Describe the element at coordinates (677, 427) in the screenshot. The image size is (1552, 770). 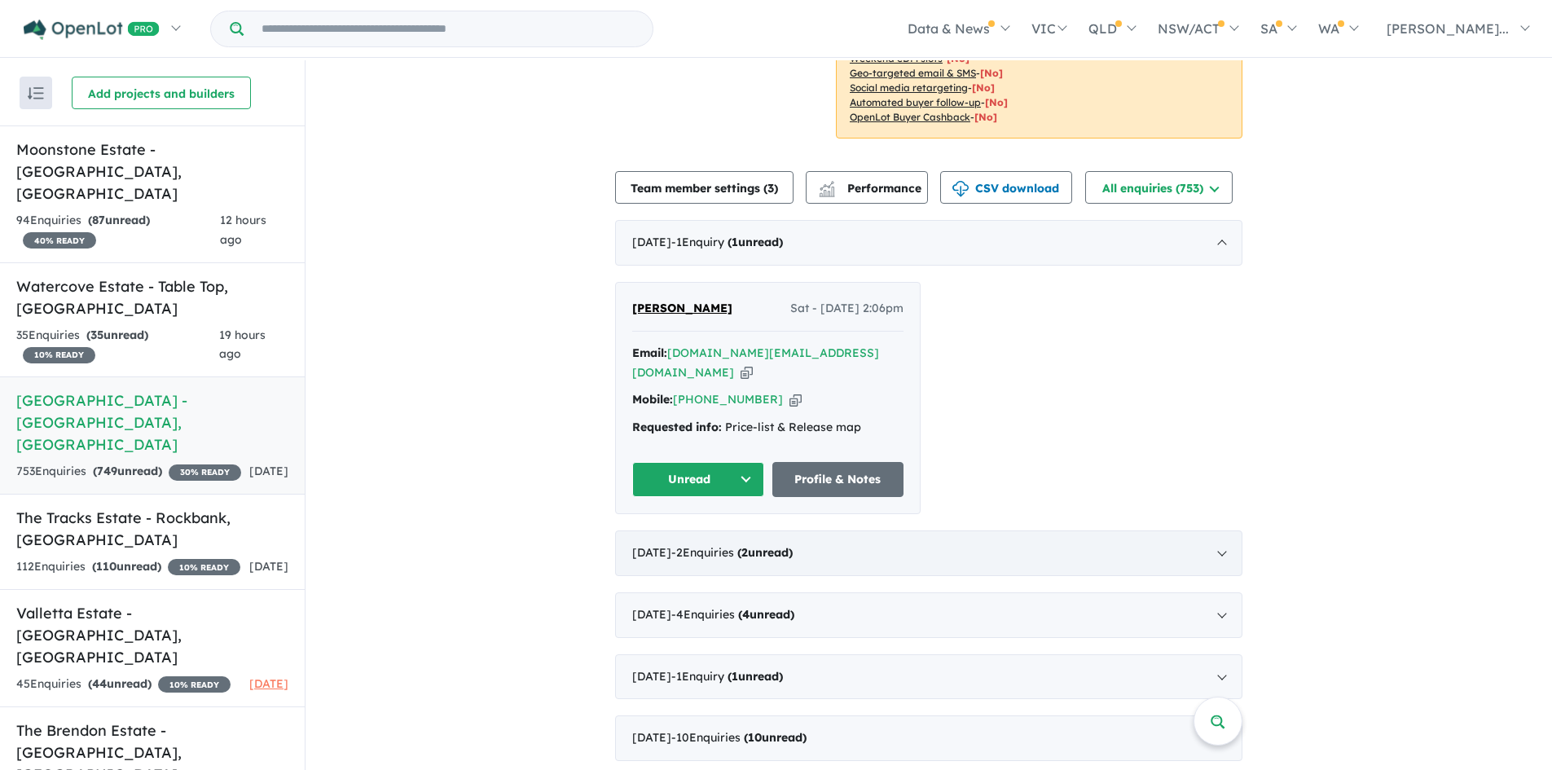
I see `strong: Requested info:` at that location.